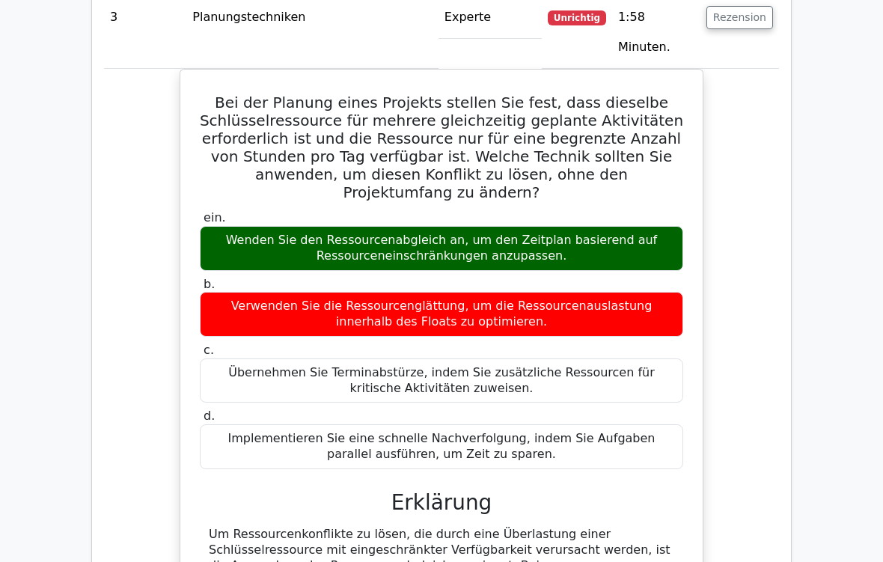  What do you see at coordinates (441, 447) in the screenshot?
I see `div: Implementieren Sie eine schnelle Nachverfolgung, indem Sie Aufgaben parallel ausführen, um Zeit z...` at bounding box center [441, 447].